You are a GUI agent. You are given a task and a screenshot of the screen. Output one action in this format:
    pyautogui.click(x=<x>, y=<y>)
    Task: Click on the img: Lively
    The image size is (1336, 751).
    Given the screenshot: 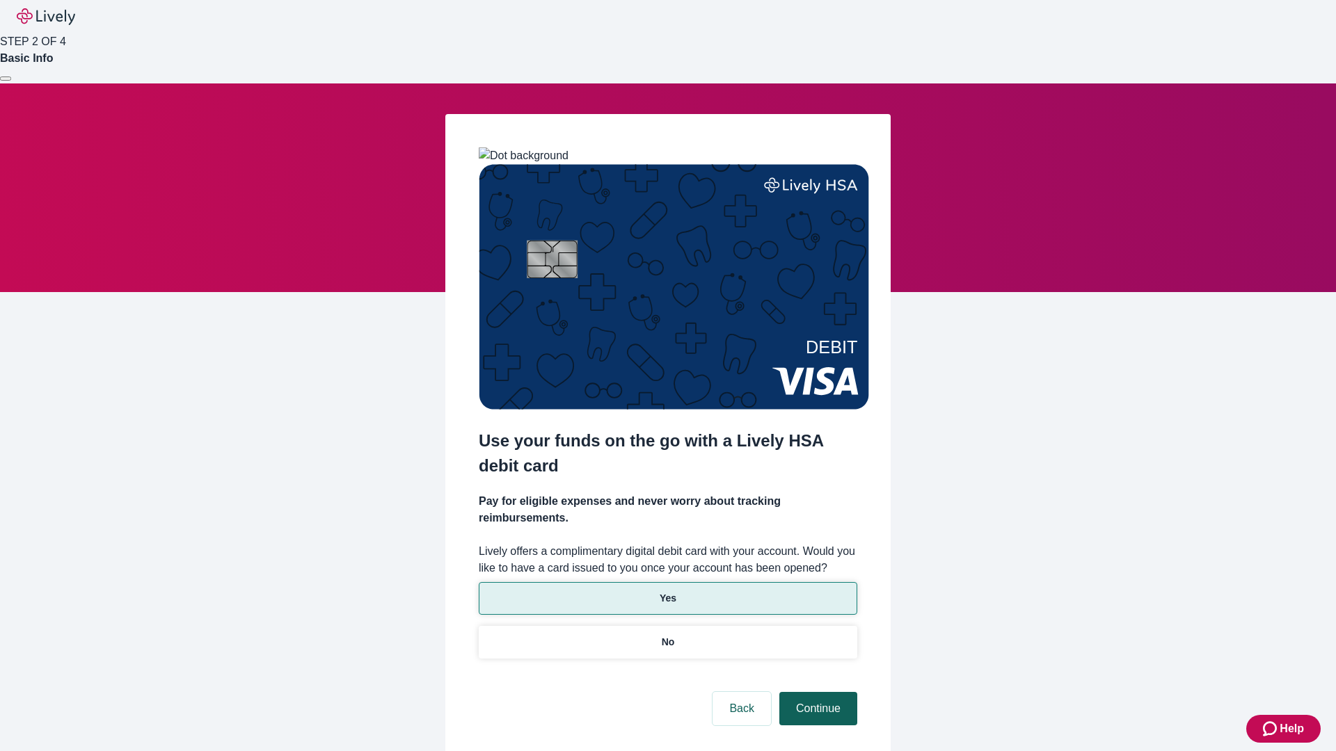 What is the action you would take?
    pyautogui.click(x=46, y=17)
    